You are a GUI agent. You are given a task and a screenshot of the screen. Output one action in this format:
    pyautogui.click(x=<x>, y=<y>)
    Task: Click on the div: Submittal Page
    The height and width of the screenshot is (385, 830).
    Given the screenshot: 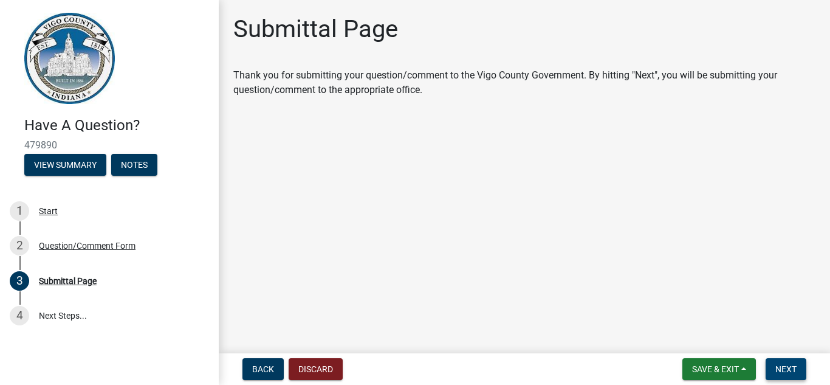 What is the action you would take?
    pyautogui.click(x=67, y=281)
    